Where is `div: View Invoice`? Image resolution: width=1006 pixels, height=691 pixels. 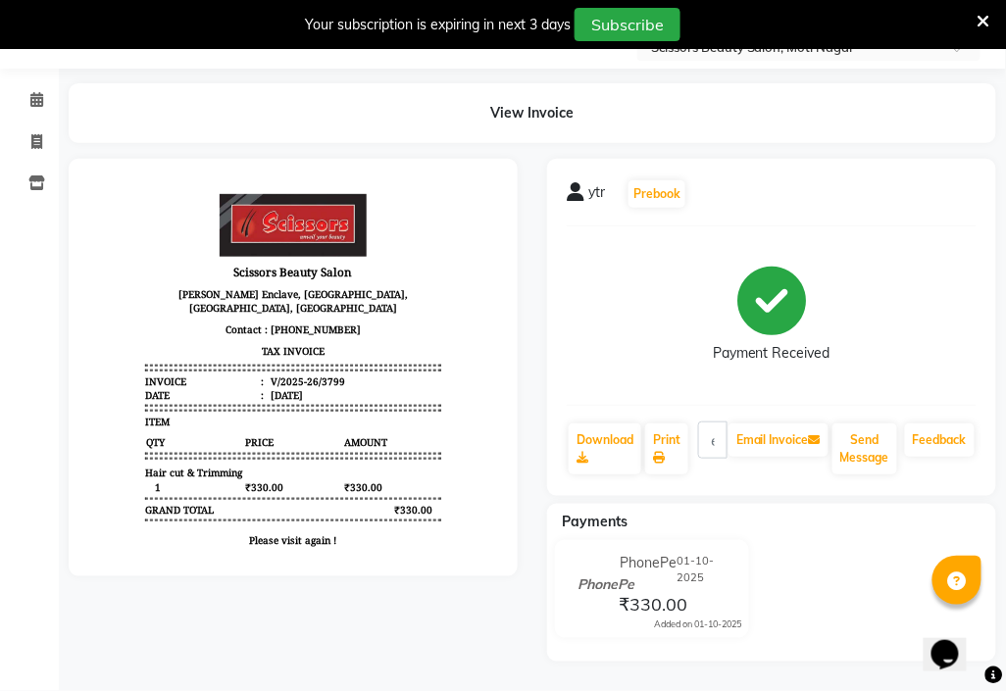
div: View Invoice is located at coordinates (532, 113).